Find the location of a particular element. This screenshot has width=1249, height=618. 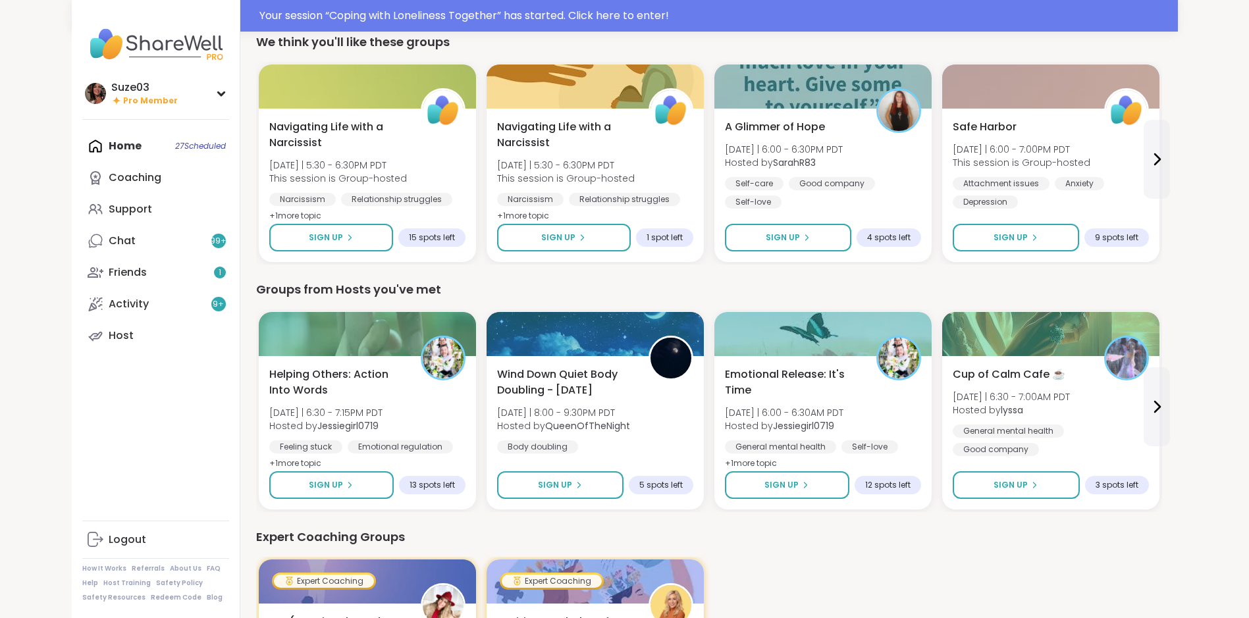

div: Support is located at coordinates (130, 209).